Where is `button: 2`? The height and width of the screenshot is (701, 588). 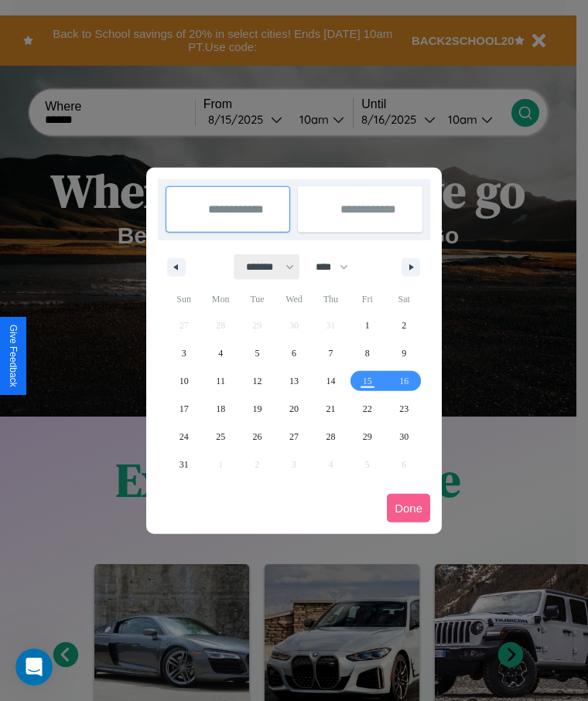
button: 2 is located at coordinates (404, 326).